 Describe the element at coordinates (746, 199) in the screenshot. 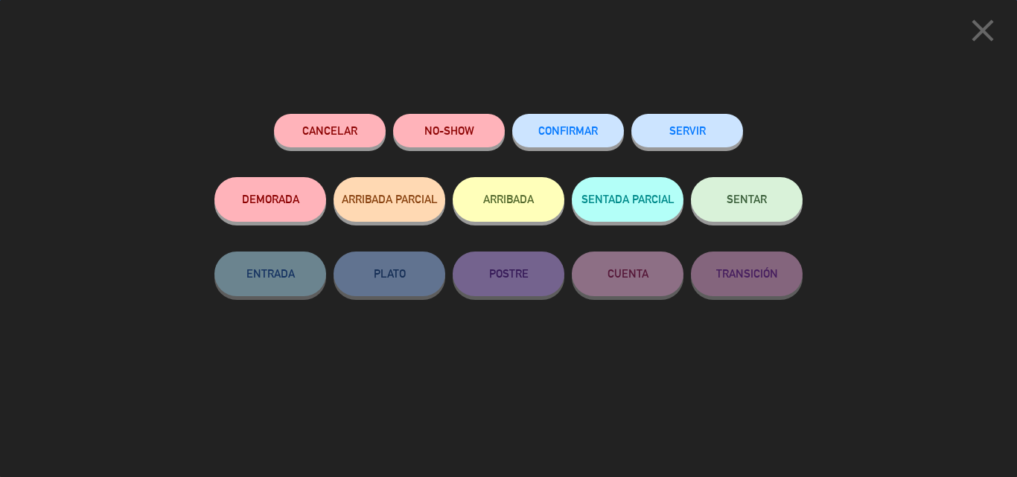

I see `button: SENTAR` at that location.